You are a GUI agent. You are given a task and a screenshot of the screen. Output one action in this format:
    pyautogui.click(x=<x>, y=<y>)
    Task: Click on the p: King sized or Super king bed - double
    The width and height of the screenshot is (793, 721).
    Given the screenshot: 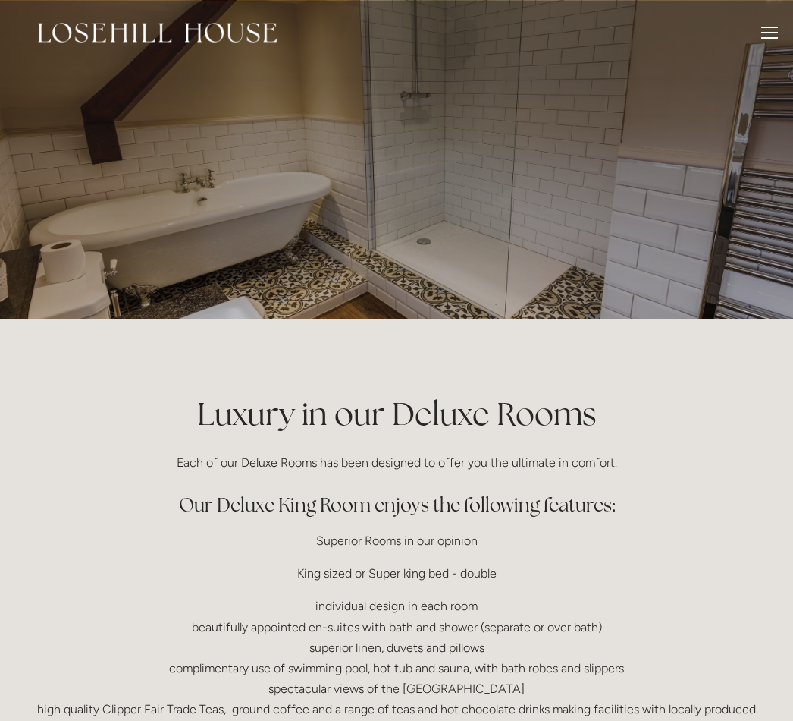 What is the action you would take?
    pyautogui.click(x=397, y=573)
    